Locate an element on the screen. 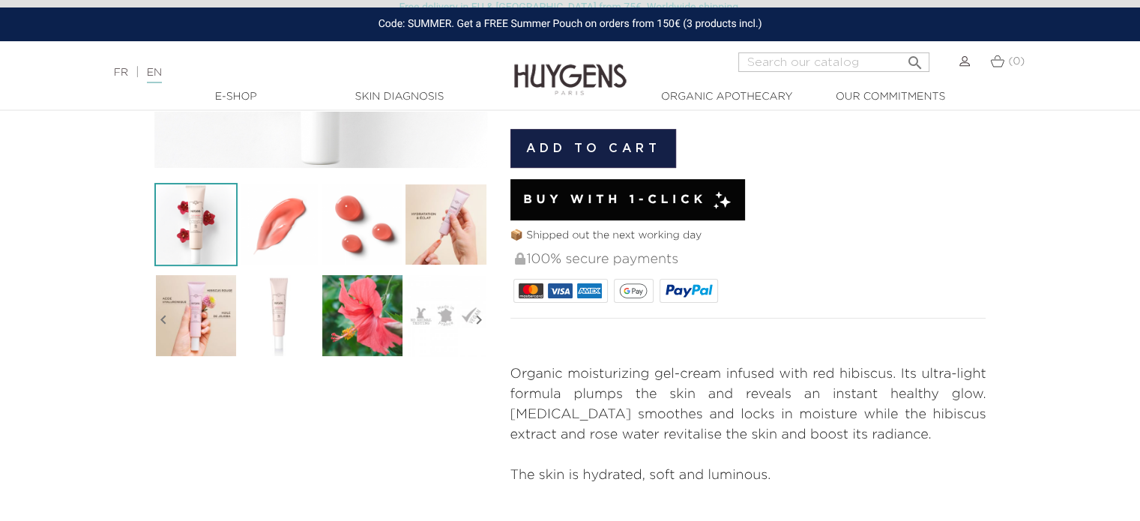  img: Plump & Glow Gel Cream is located at coordinates (196, 224).